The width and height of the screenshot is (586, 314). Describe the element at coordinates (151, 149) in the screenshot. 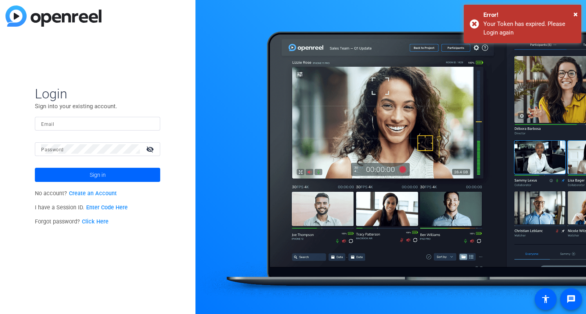

I see `mat-icon: visibility_off` at that location.